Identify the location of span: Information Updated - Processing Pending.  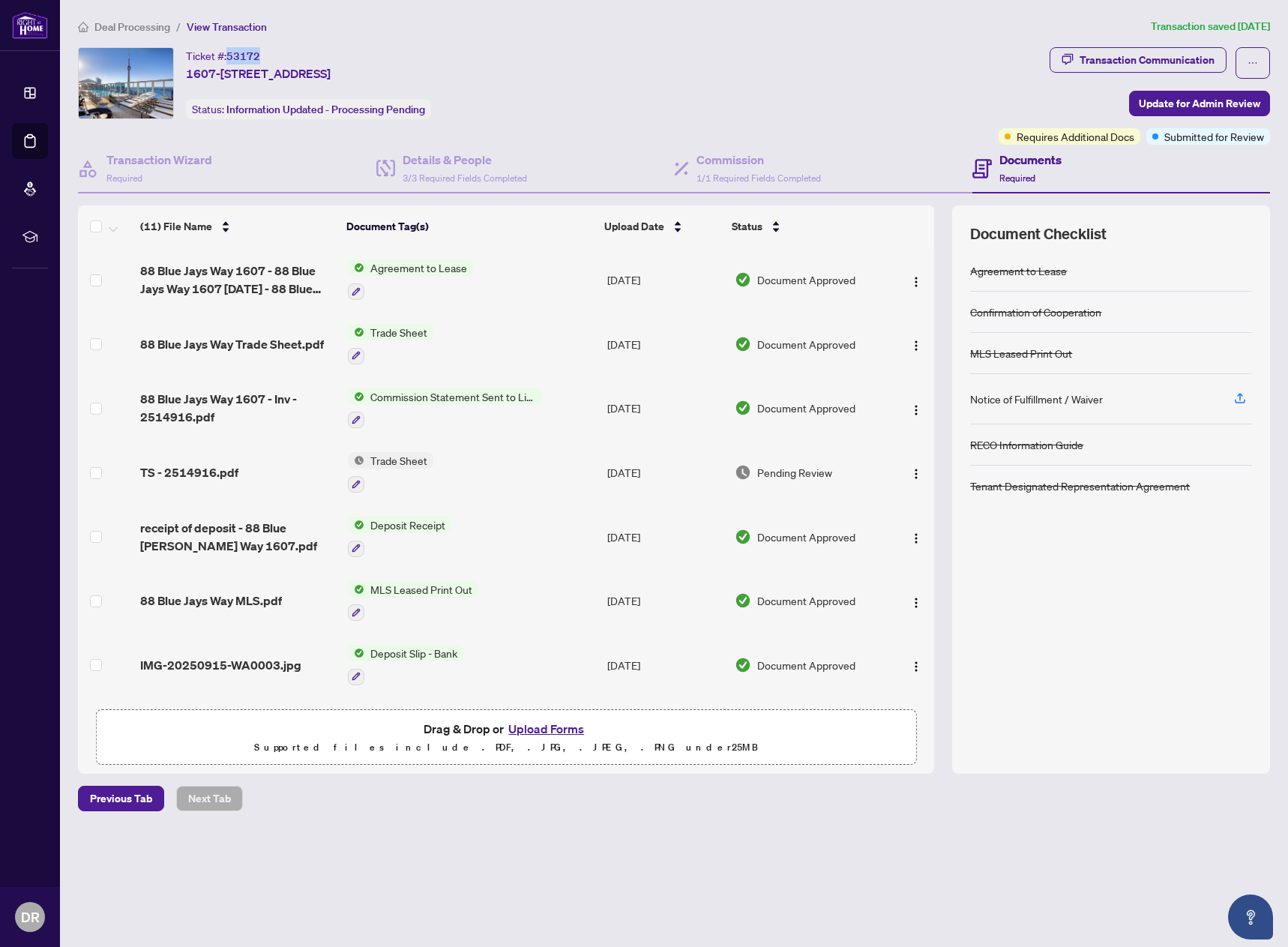
(326, 109).